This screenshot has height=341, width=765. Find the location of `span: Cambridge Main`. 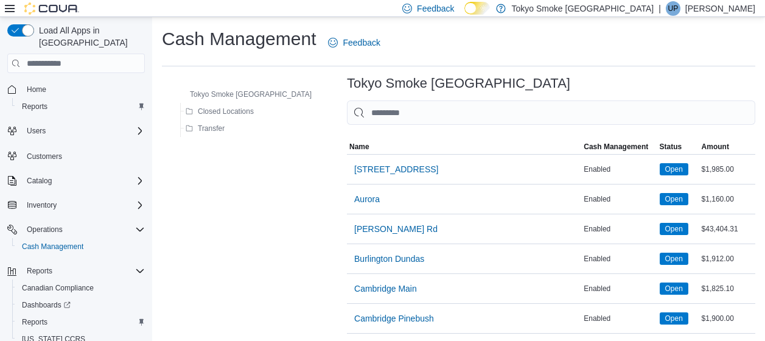

span: Cambridge Main is located at coordinates (385, 289).